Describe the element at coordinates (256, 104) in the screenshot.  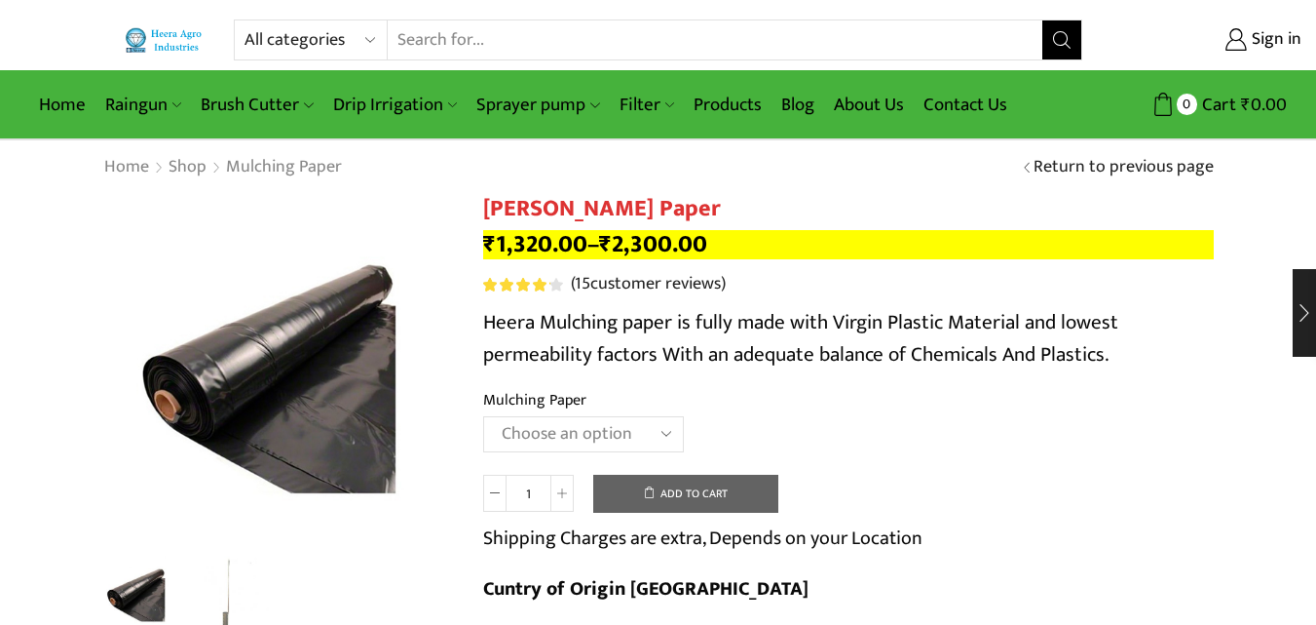
I see `a: Brush Cutter` at that location.